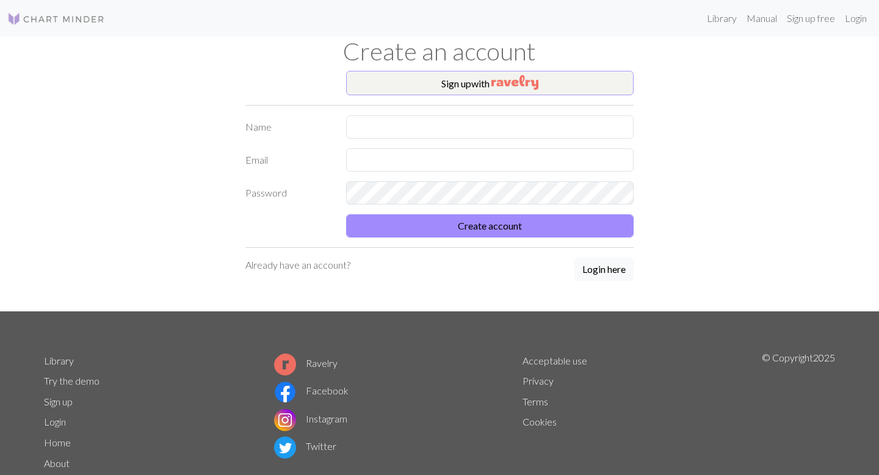 This screenshot has height=475, width=879. Describe the element at coordinates (489, 83) in the screenshot. I see `button: Sign upwith` at that location.